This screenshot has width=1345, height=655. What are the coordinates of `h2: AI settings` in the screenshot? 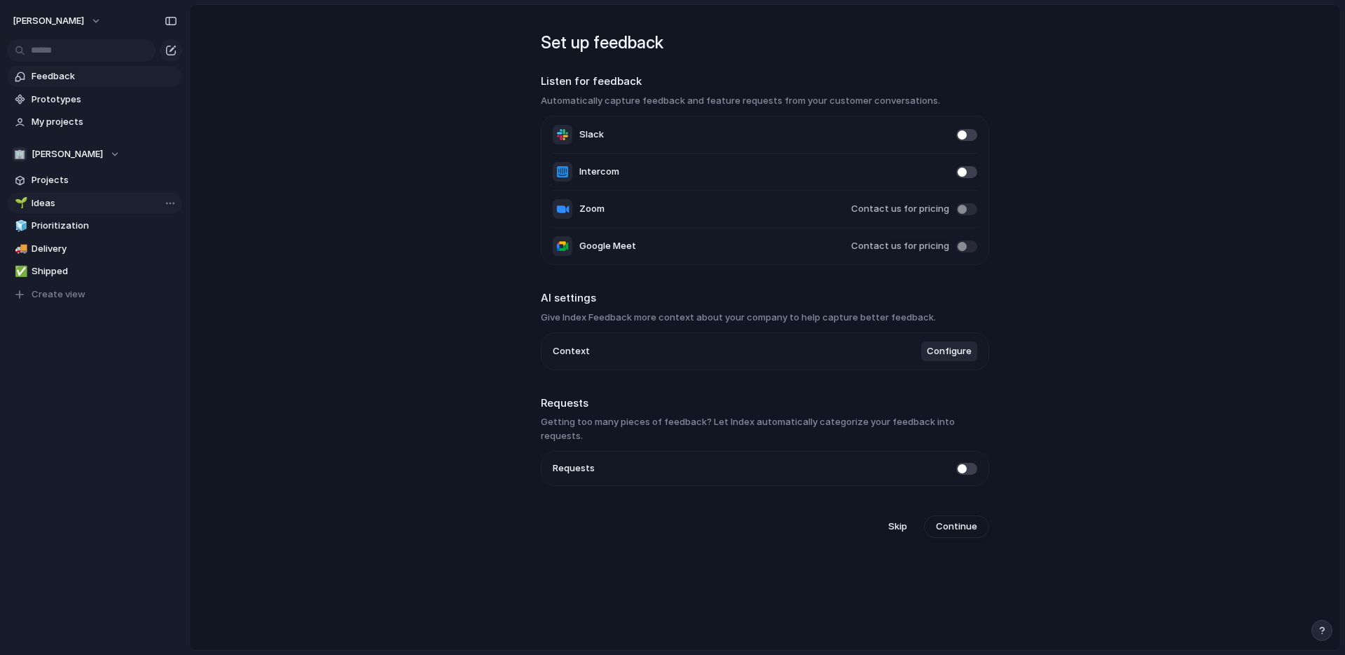 It's located at (765, 298).